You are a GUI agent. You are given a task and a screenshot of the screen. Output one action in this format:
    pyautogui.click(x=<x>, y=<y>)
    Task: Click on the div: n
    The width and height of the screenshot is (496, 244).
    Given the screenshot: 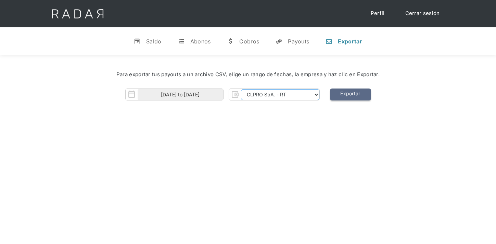 What is the action you would take?
    pyautogui.click(x=329, y=41)
    